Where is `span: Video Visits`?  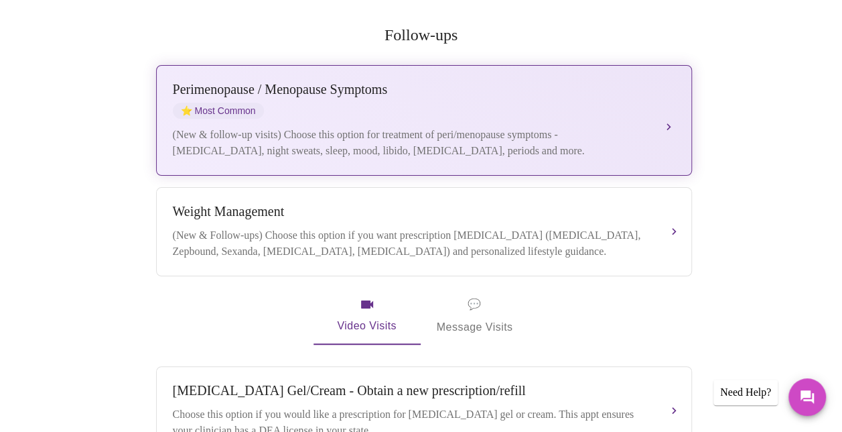
span: Video Visits is located at coordinates (367, 316).